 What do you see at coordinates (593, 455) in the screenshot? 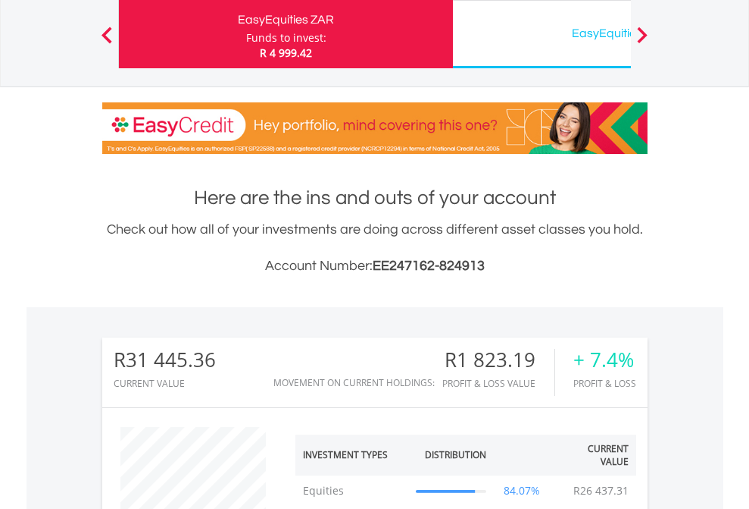
I see `th: Current Value` at bounding box center [593, 455].